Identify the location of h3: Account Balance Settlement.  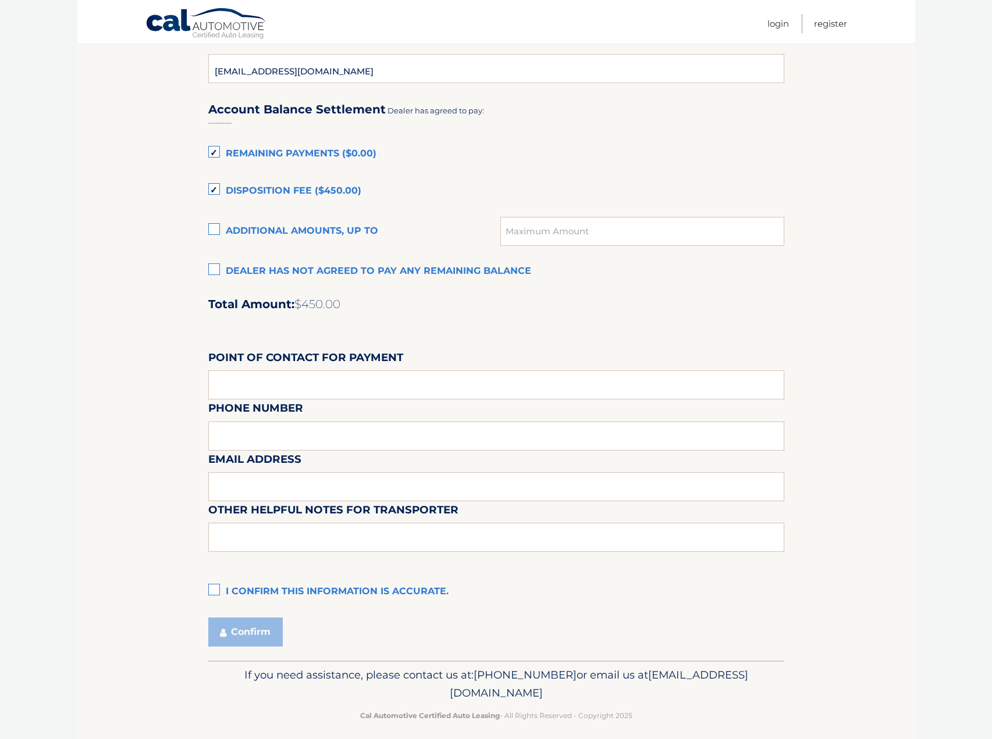
(297, 109).